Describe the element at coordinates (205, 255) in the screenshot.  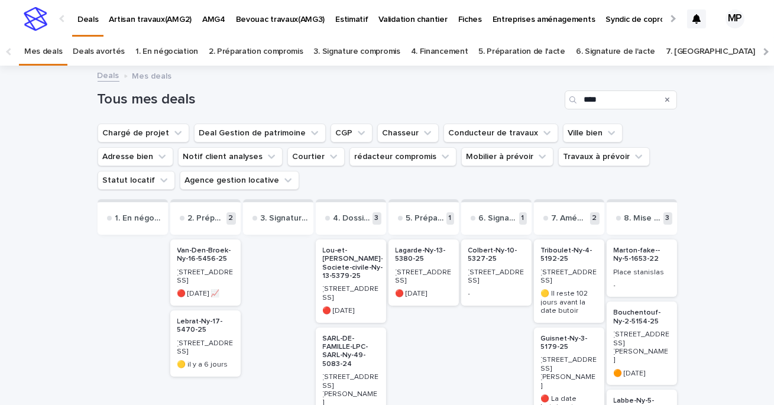
I see `p: Van-Den-Broek-Ny-16-5456-25` at that location.